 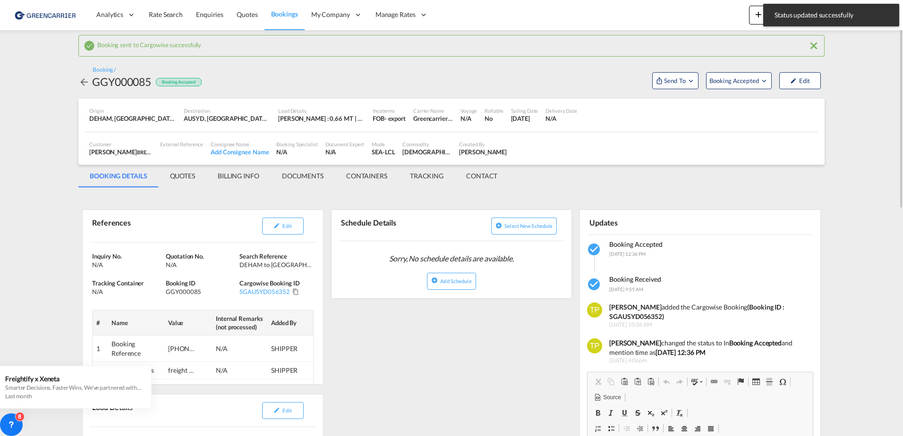 I want to click on md-icon: icon-plus 400-fg, so click(x=758, y=14).